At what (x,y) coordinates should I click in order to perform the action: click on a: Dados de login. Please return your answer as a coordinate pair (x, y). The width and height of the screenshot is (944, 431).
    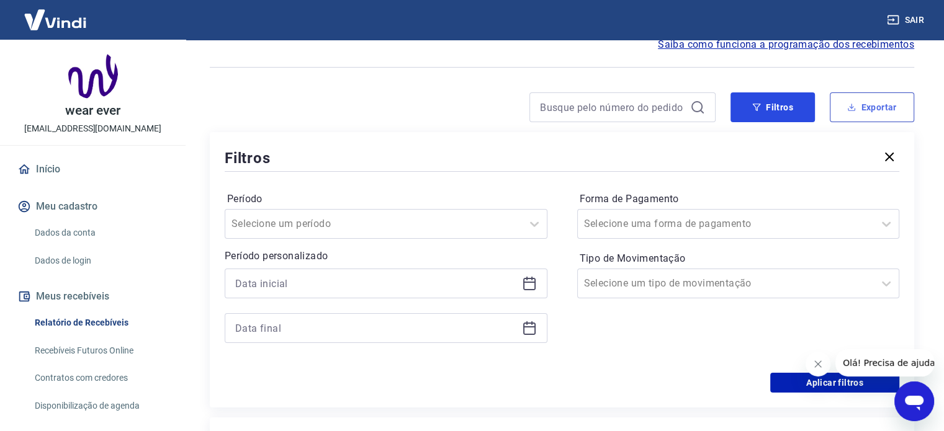
    Looking at the image, I should click on (100, 261).